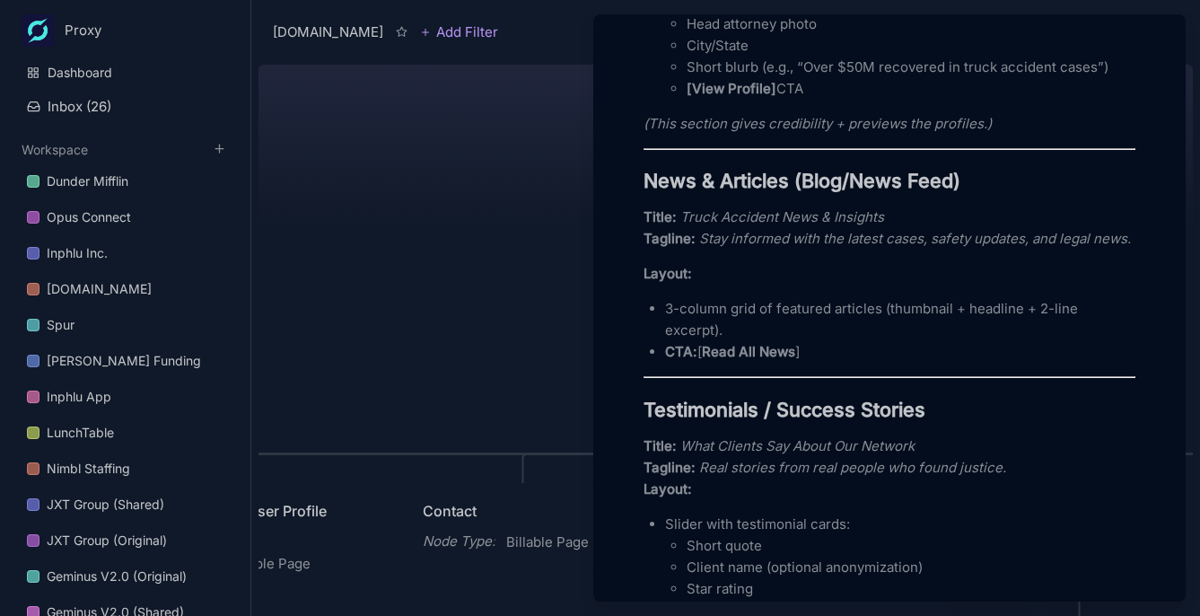 The height and width of the screenshot is (616, 1200). Describe the element at coordinates (900, 524) in the screenshot. I see `p: Slider with testimonial cards:` at that location.